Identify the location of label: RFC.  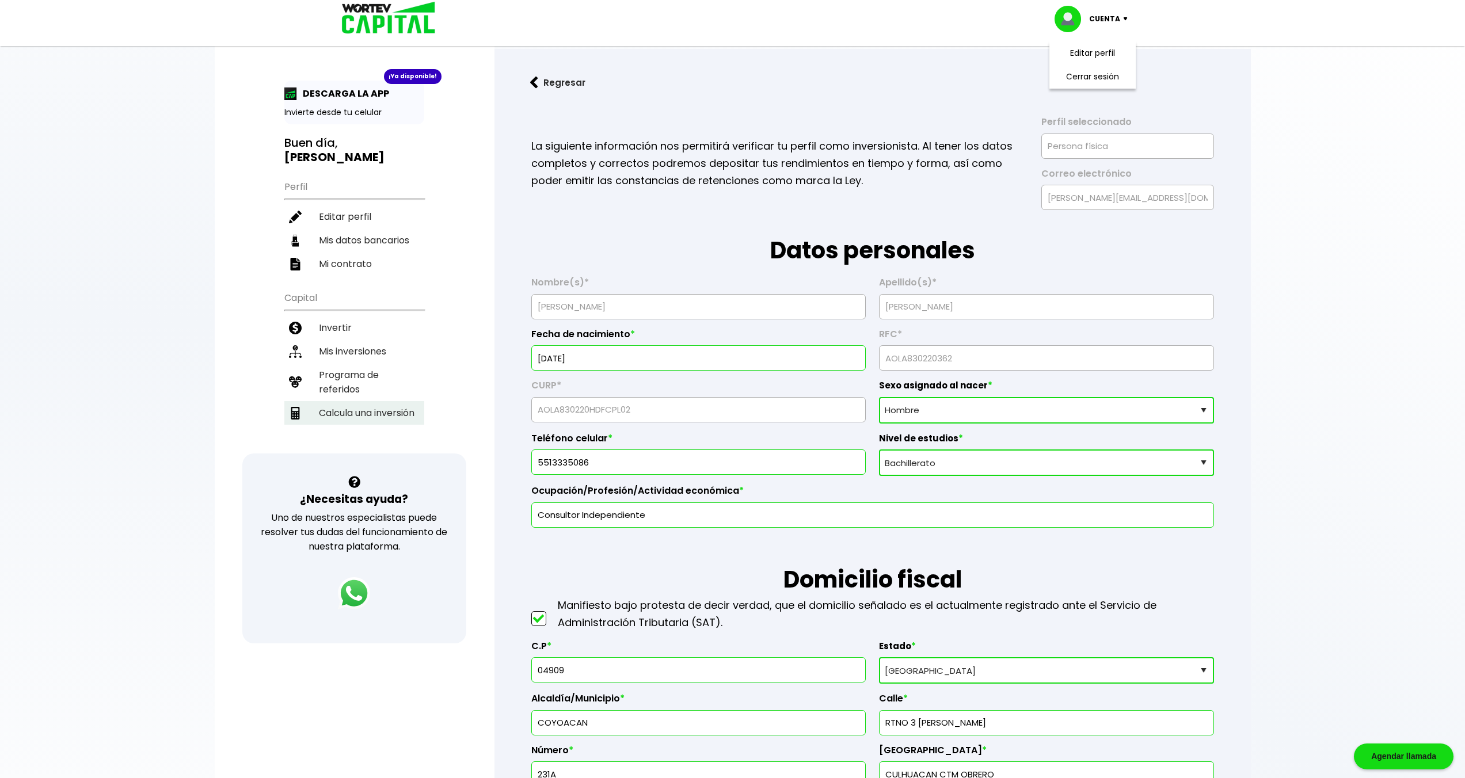
(1046, 337).